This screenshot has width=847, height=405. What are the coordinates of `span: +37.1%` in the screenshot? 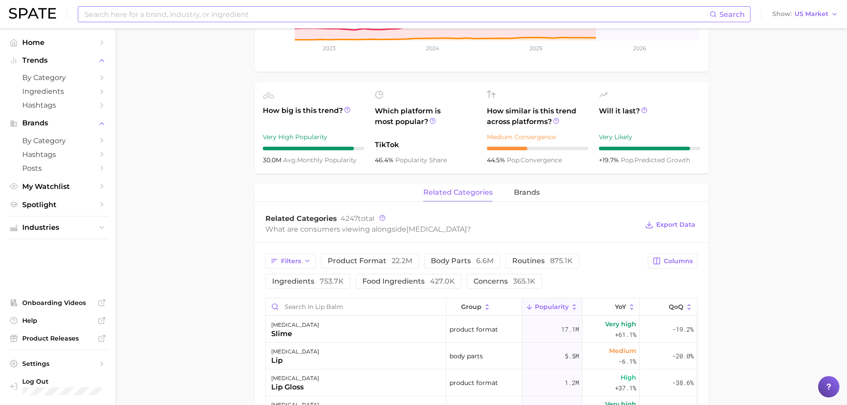 It's located at (626, 388).